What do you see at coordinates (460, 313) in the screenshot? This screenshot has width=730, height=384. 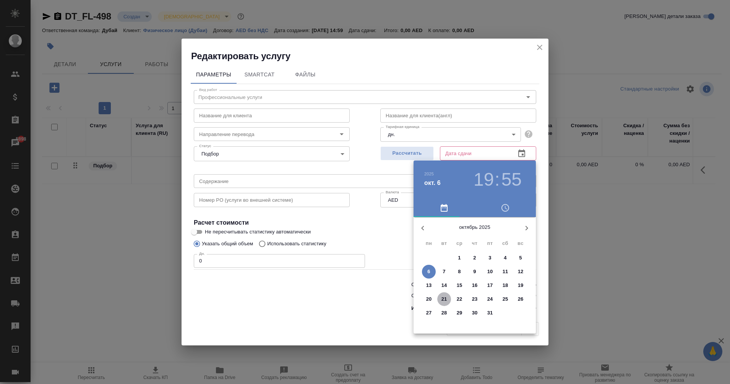 I see `p: 29` at bounding box center [460, 313].